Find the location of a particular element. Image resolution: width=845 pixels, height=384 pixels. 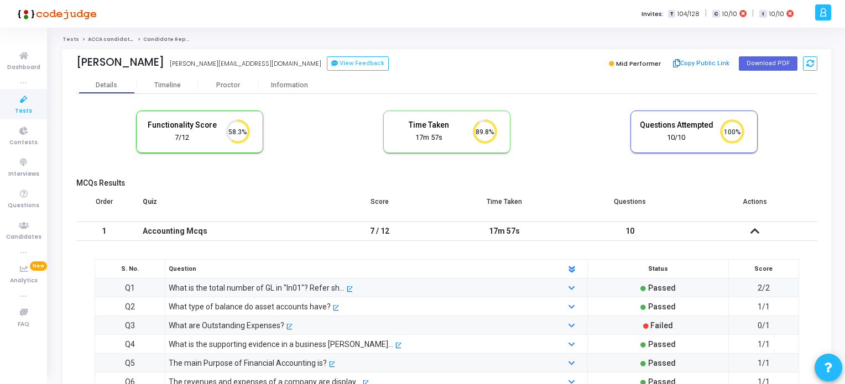

span: Interviews is located at coordinates (24, 174).